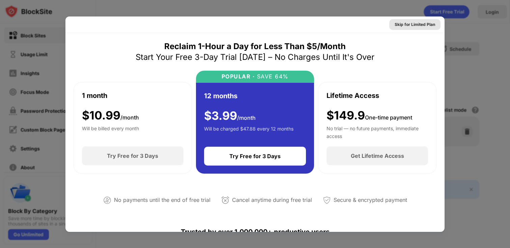 The height and width of the screenshot is (248, 510). What do you see at coordinates (272, 200) in the screenshot?
I see `div: Cancel anytime during free trial` at bounding box center [272, 200].